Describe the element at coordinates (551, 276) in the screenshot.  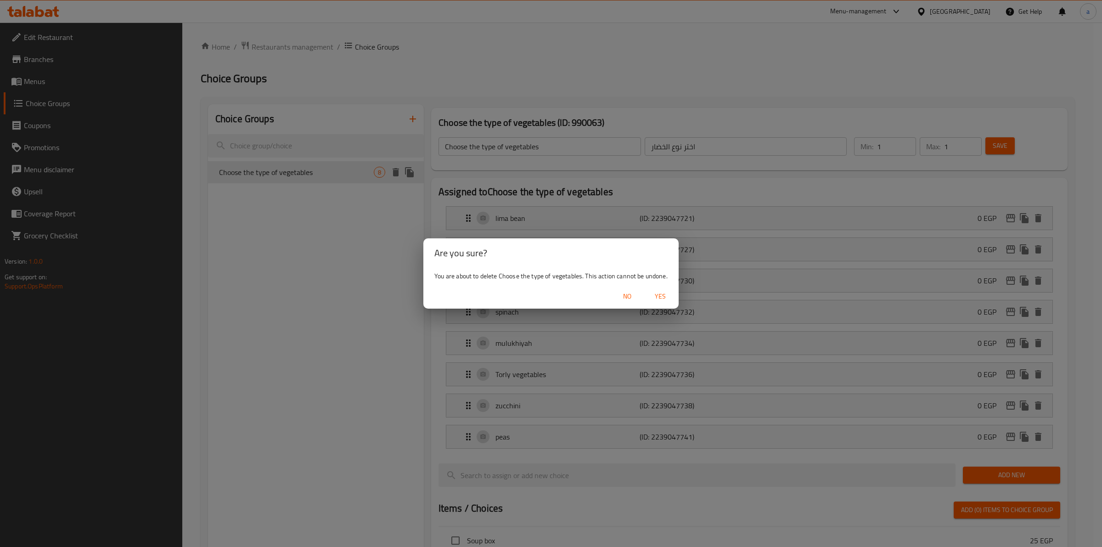
I see `div: You are about to delete Choose the type of vegetables. This action cannot be undone.` at that location.